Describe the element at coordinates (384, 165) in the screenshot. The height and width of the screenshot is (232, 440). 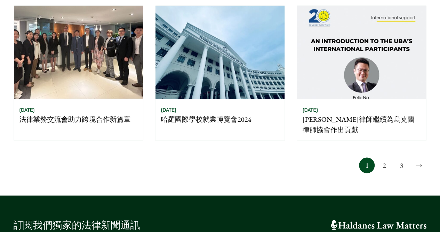
I see `a: 2` at that location.